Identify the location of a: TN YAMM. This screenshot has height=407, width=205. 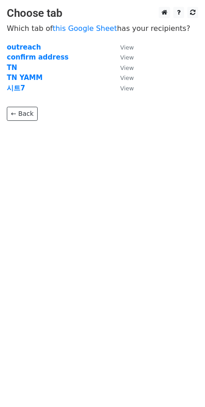
(25, 78).